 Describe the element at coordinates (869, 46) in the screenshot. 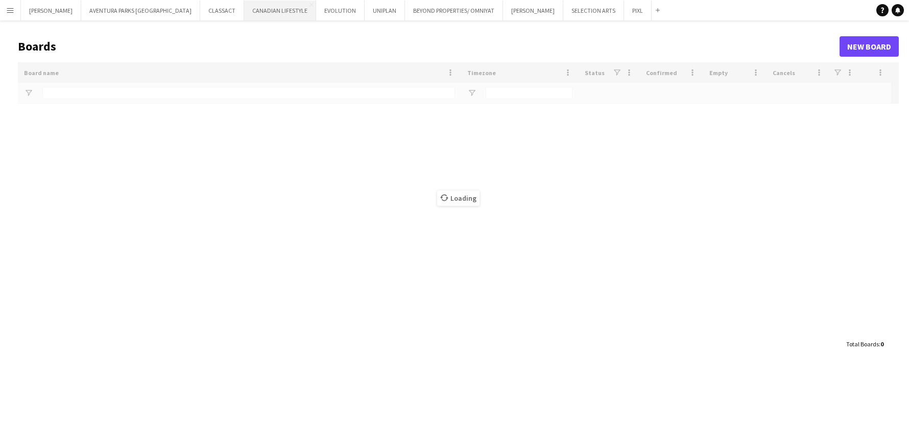

I see `a: New Board` at that location.